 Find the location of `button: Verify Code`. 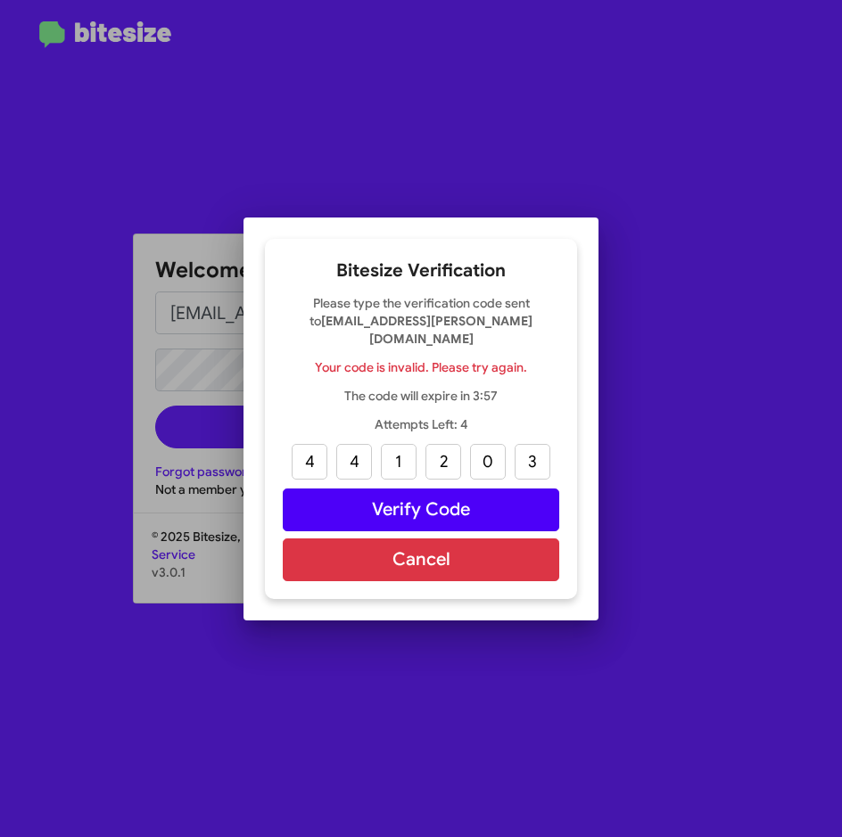

button: Verify Code is located at coordinates (421, 510).